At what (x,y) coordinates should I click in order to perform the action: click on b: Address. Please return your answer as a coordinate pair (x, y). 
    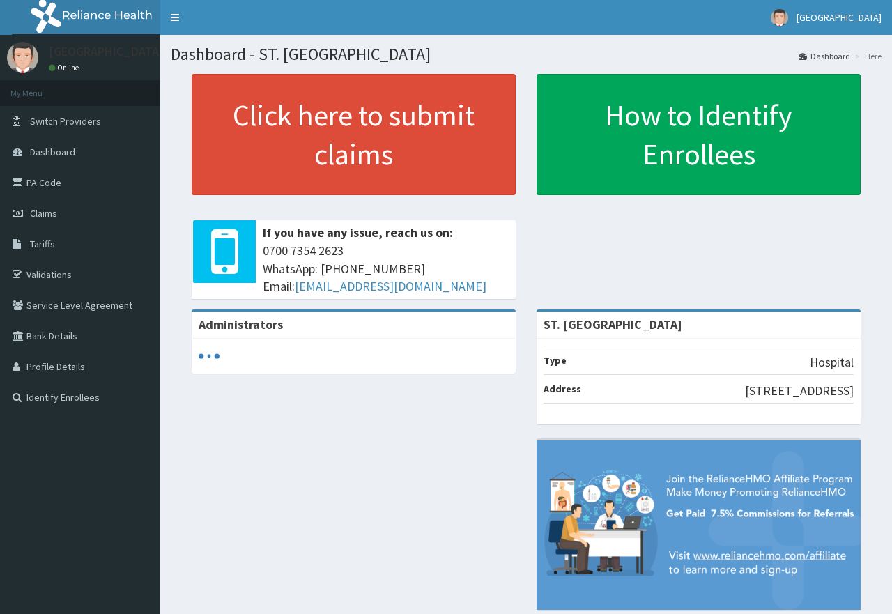
    Looking at the image, I should click on (563, 389).